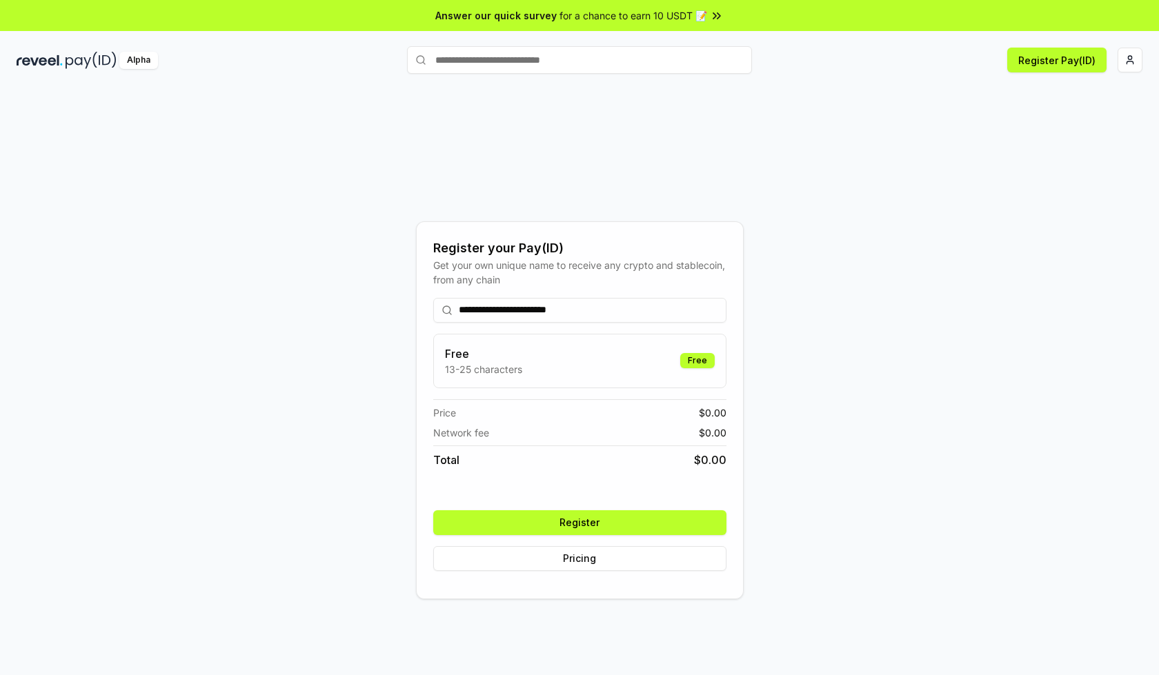  What do you see at coordinates (496, 15) in the screenshot?
I see `span: Answer our quick survey` at bounding box center [496, 15].